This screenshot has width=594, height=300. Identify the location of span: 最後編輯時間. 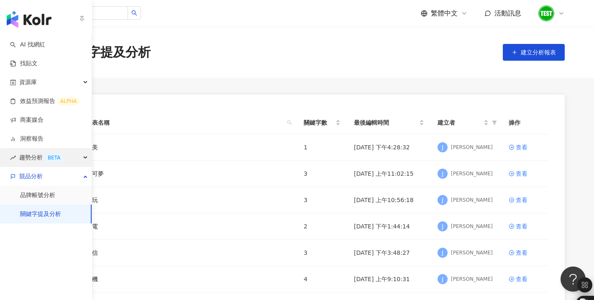
(385, 122).